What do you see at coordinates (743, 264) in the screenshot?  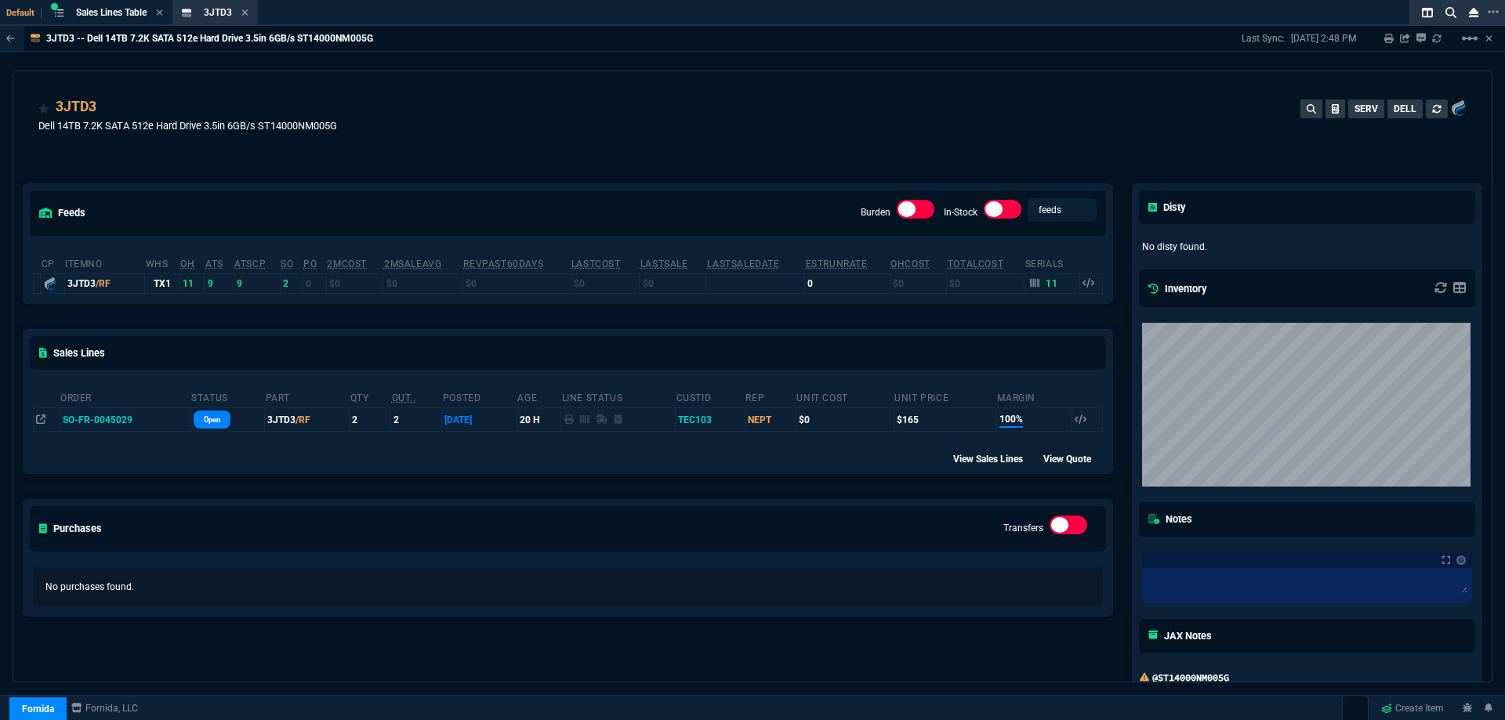 I see `abbr: The date of the last SO Inv price. No time limit. (ignore zeros)` at bounding box center [743, 264].